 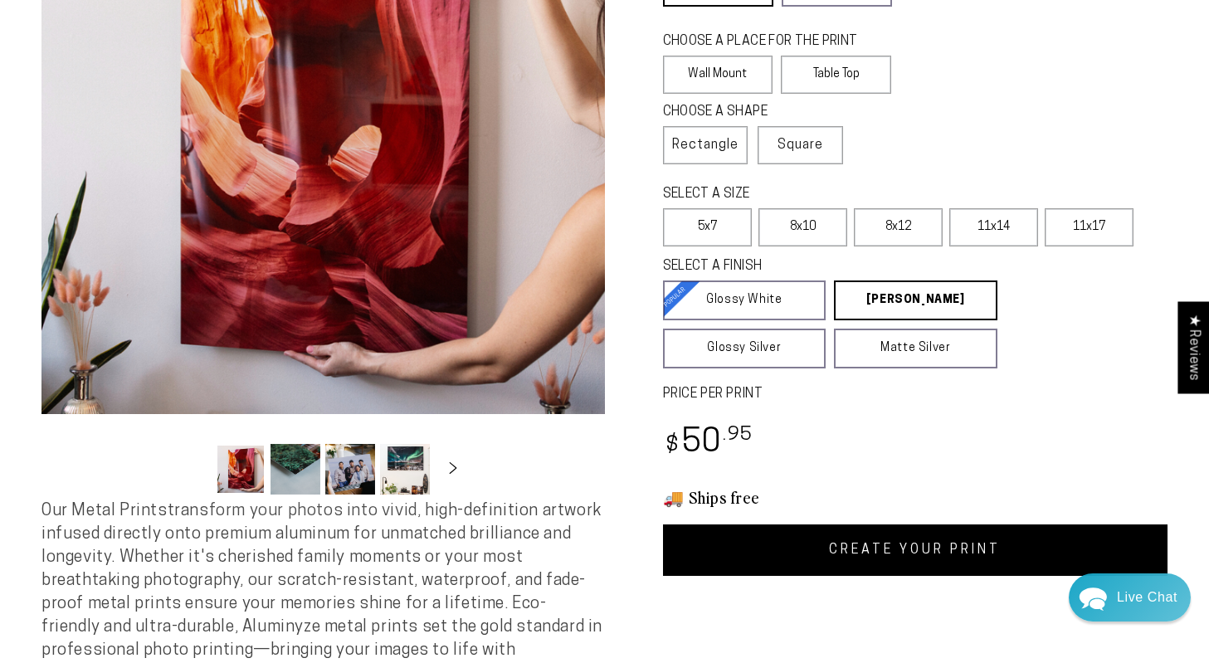 What do you see at coordinates (201, 479) in the screenshot?
I see `span: Re:amaze` at bounding box center [201, 479].